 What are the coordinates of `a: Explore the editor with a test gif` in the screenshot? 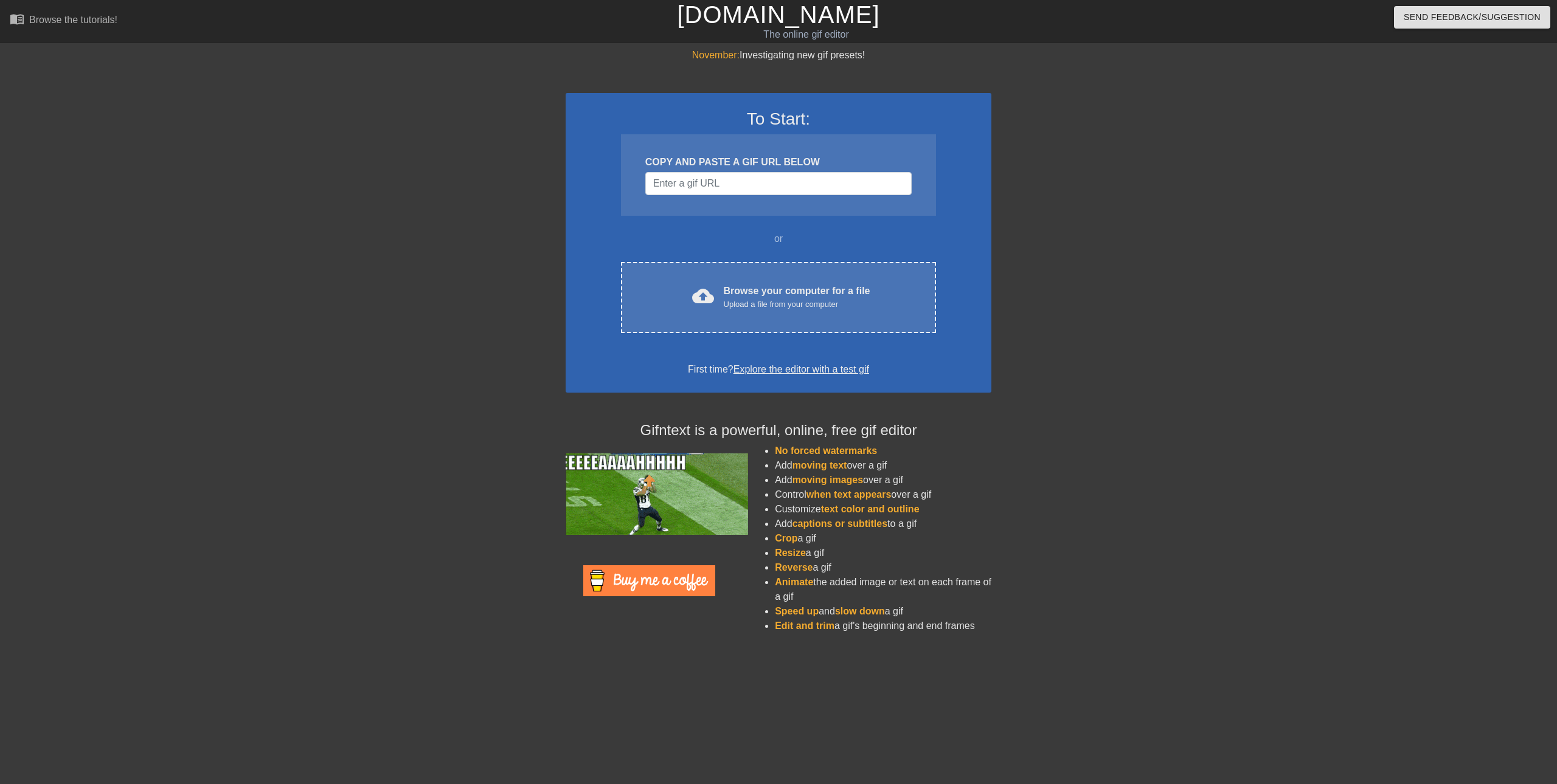 It's located at (801, 369).